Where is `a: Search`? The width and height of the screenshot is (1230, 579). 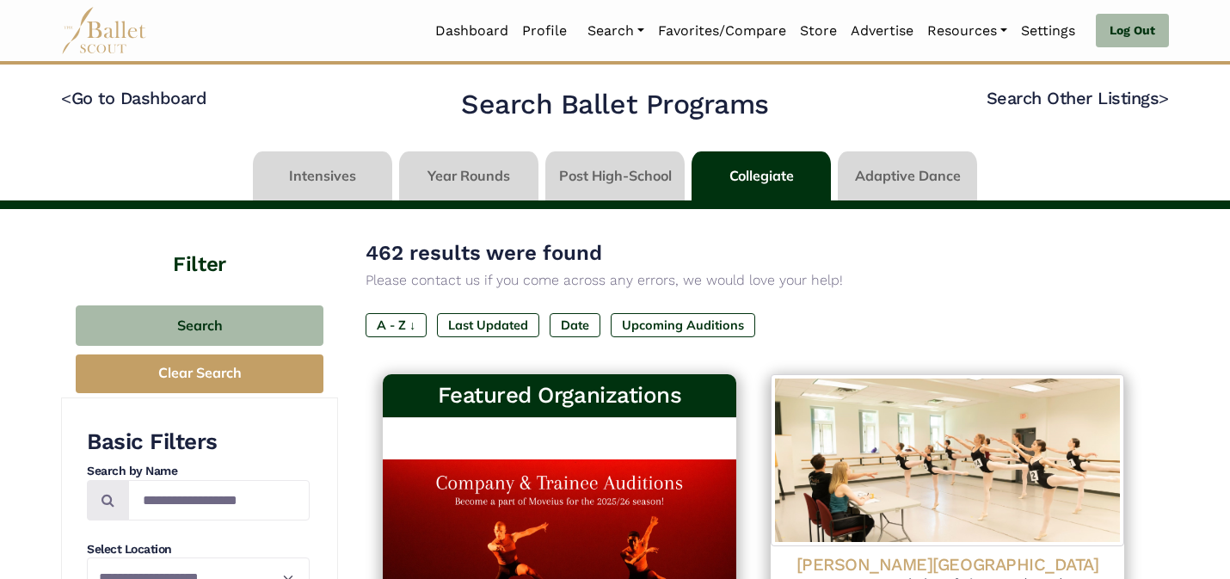 a: Search is located at coordinates (616, 31).